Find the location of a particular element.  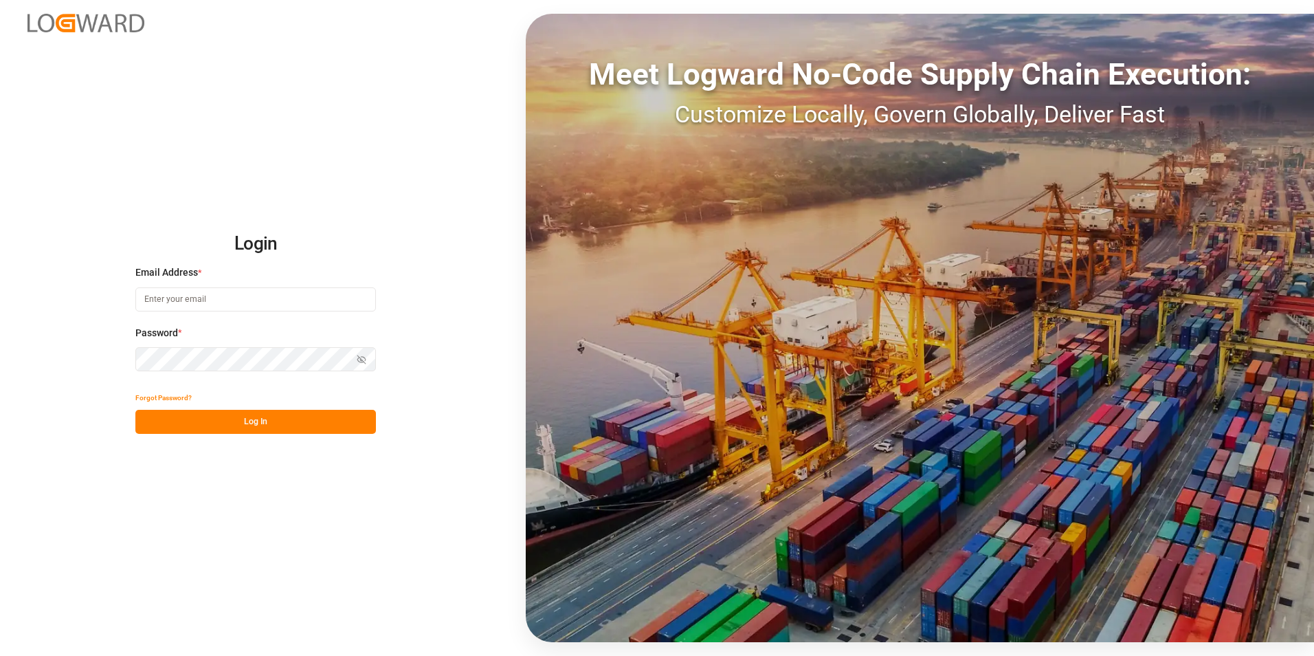

h2: Login is located at coordinates (256, 244).